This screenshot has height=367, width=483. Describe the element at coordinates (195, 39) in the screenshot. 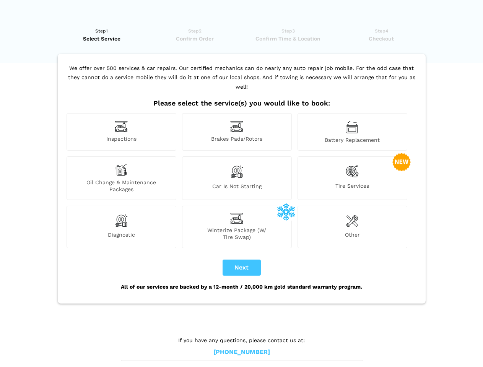

I see `span: Confirm Order` at that location.